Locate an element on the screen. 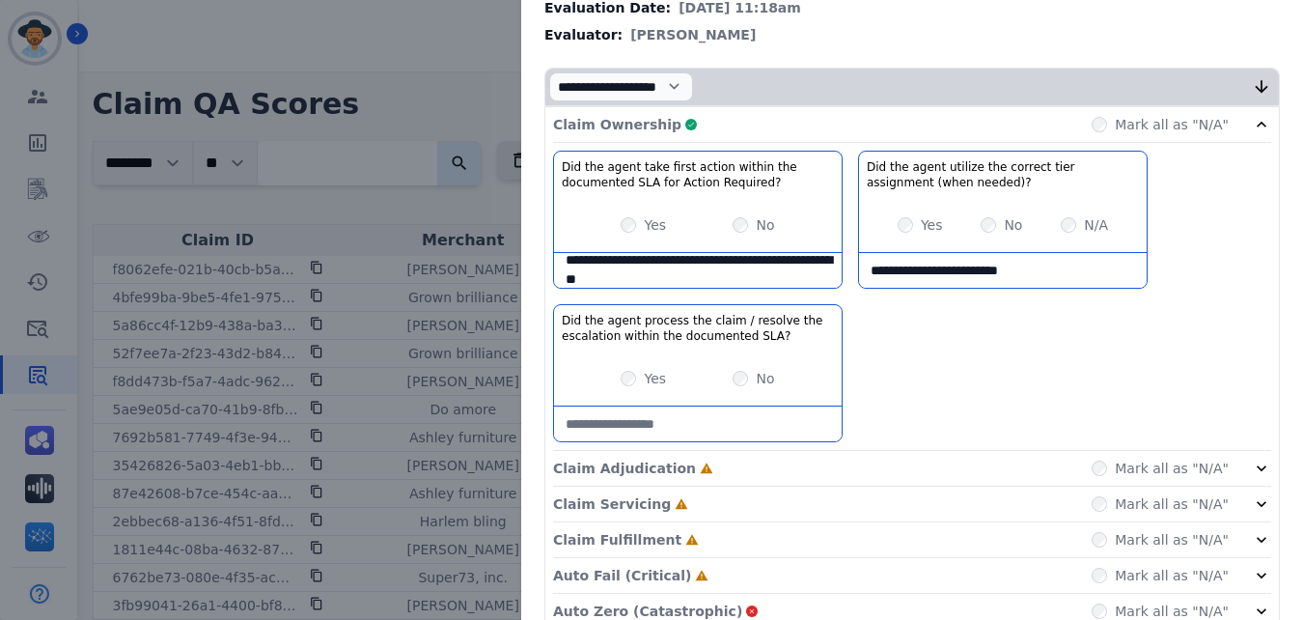 Image resolution: width=1303 pixels, height=620 pixels. p: Claim Adjudication is located at coordinates (624, 468).